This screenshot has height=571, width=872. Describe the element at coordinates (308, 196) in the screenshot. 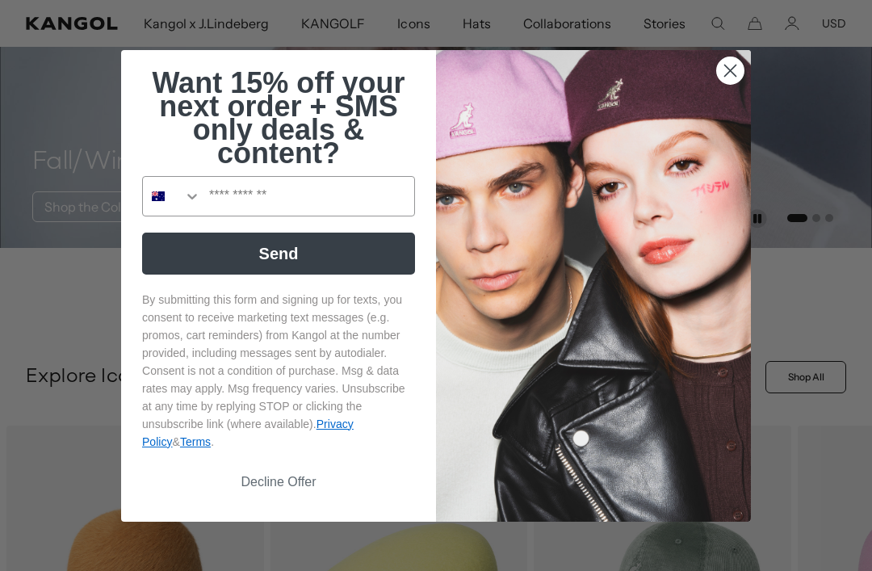

I see `input: Phone Number` at that location.